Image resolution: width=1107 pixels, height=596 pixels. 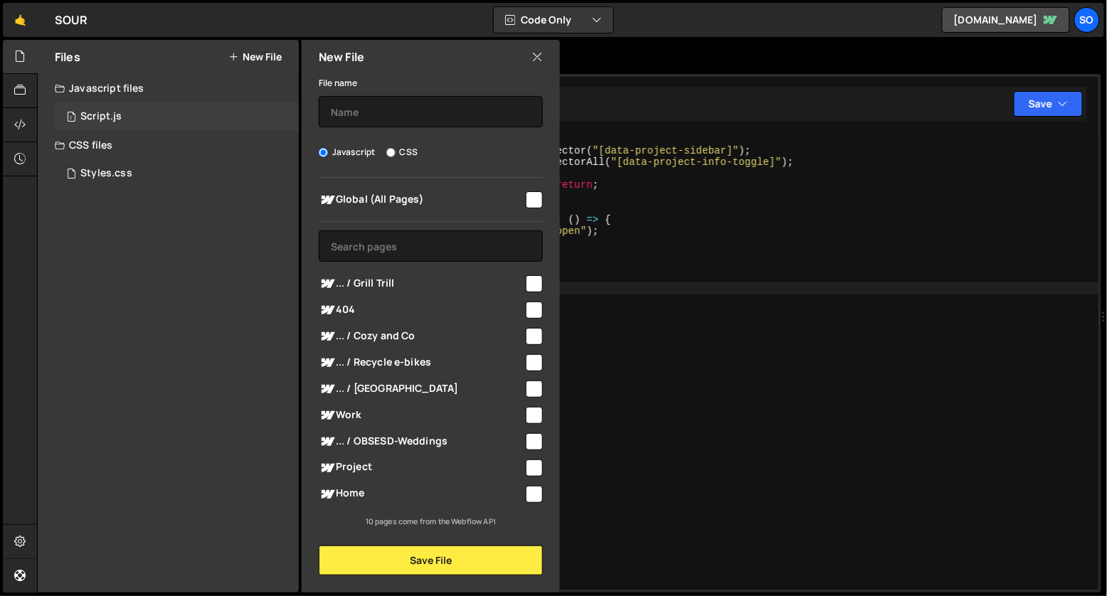 What do you see at coordinates (430, 112) in the screenshot?
I see `input: Name` at bounding box center [430, 112].